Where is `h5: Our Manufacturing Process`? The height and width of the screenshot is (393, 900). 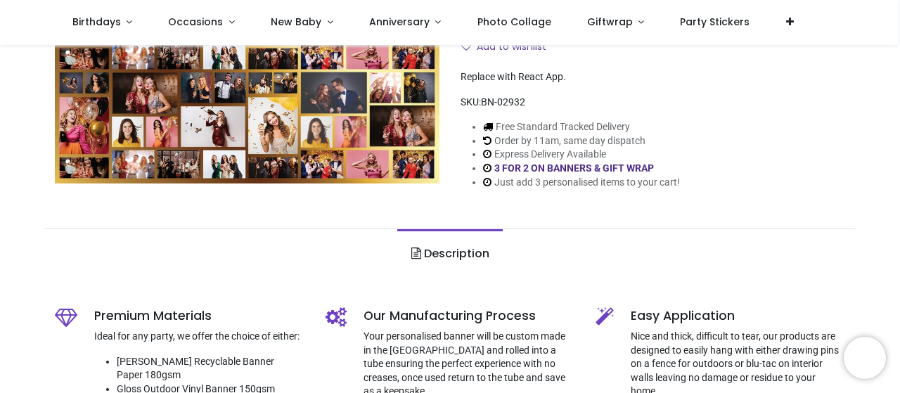
h5: Our Manufacturing Process is located at coordinates (469, 316).